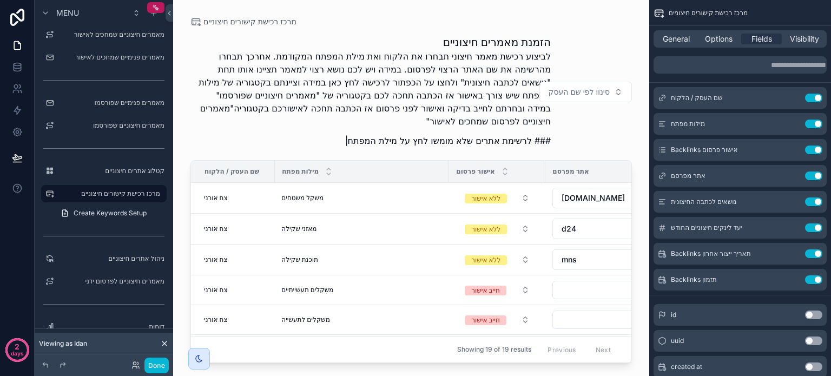 The width and height of the screenshot is (831, 376). What do you see at coordinates (104, 171) in the screenshot?
I see `a: קטלוג אתרים חיצוניים` at bounding box center [104, 171].